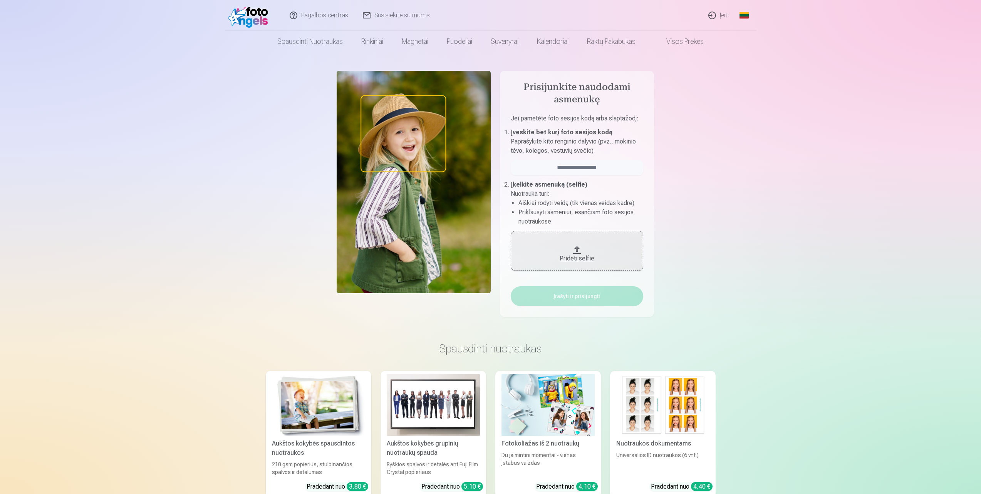 The width and height of the screenshot is (981, 494). What do you see at coordinates (433, 469) in the screenshot?
I see `div: Ryškios spalvos ir detalės ant Fuji Film Crystal popieriaus` at bounding box center [433, 469].